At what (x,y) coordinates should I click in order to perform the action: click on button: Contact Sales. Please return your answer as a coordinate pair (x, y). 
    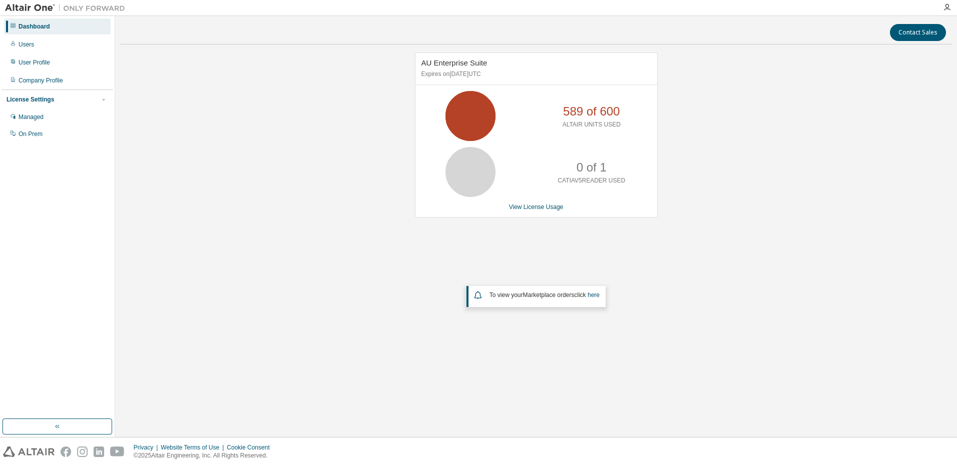
    Looking at the image, I should click on (918, 33).